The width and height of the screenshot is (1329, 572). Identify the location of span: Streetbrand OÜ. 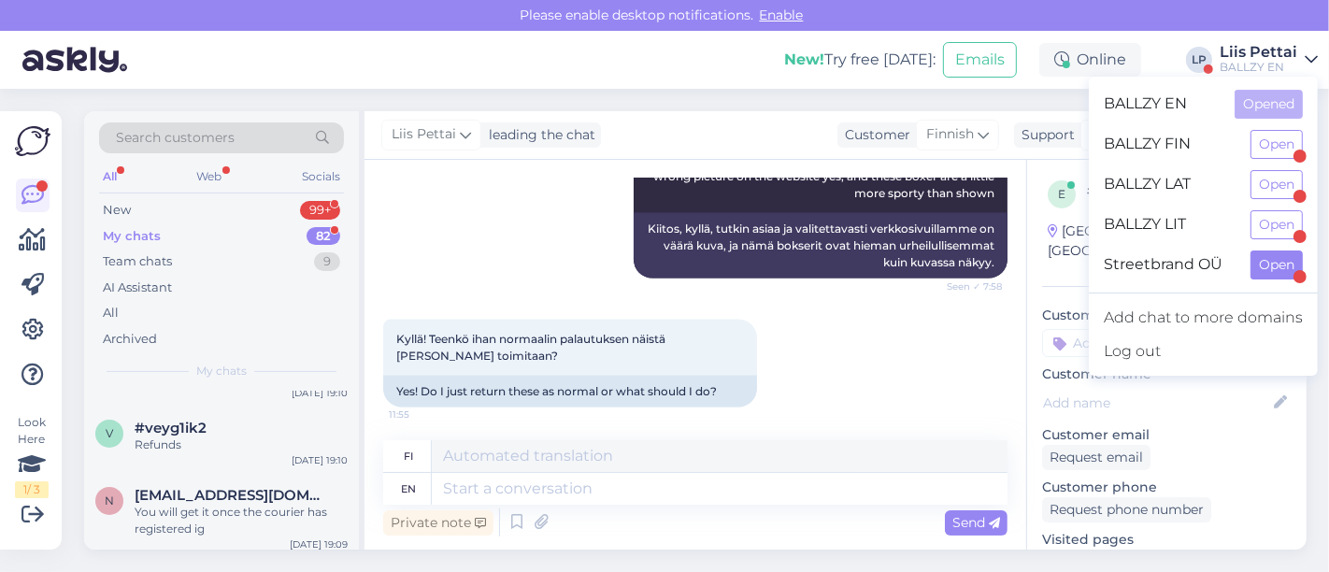
(1169, 264).